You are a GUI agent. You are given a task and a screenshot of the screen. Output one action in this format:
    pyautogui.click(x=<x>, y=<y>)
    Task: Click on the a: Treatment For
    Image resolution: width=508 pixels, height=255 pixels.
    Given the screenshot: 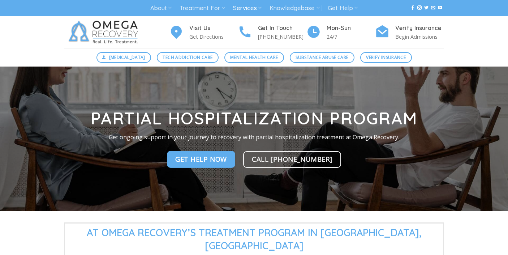 What is the action you would take?
    pyautogui.click(x=202, y=8)
    